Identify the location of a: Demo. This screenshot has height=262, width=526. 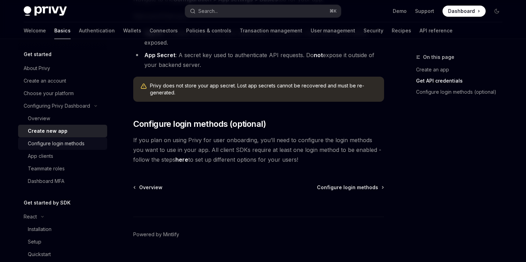
(400, 11).